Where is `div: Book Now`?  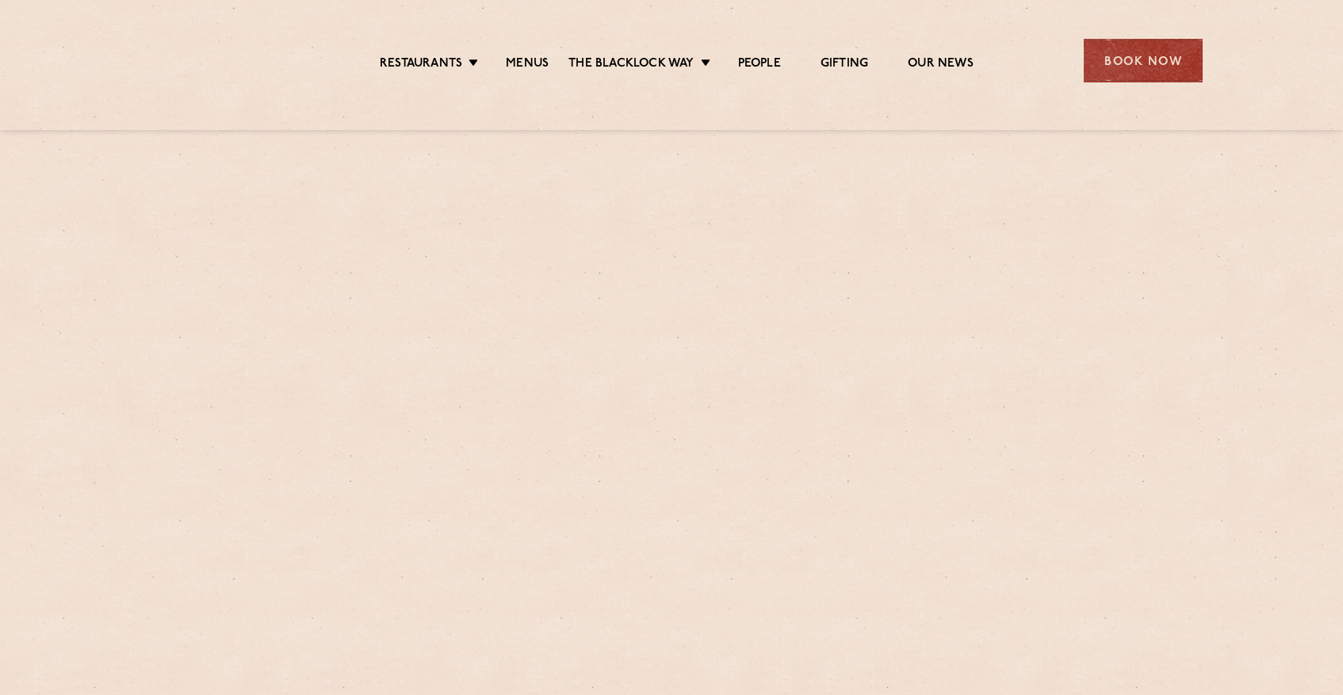
div: Book Now is located at coordinates (1143, 60).